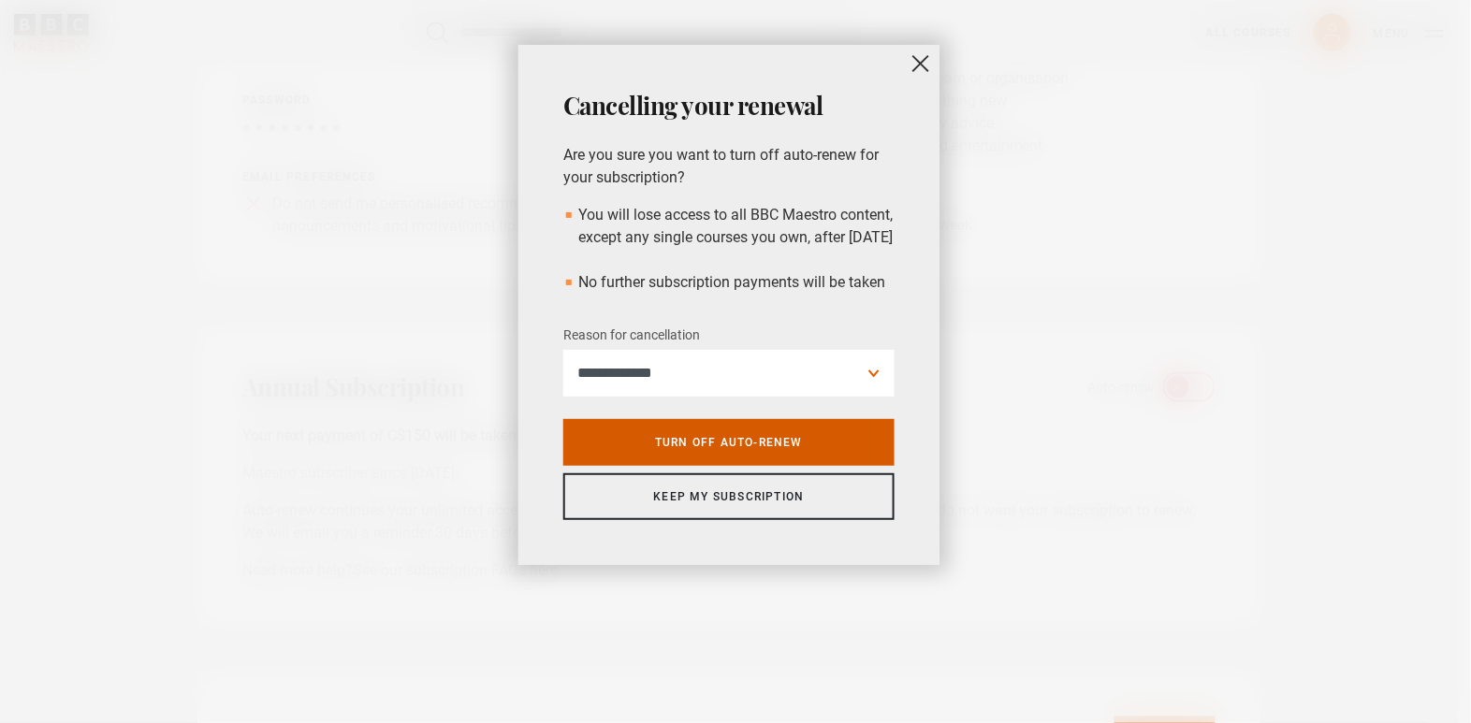 This screenshot has height=723, width=1471. What do you see at coordinates (729, 283) in the screenshot?
I see `li: No further subscription payments will be taken` at bounding box center [729, 283].